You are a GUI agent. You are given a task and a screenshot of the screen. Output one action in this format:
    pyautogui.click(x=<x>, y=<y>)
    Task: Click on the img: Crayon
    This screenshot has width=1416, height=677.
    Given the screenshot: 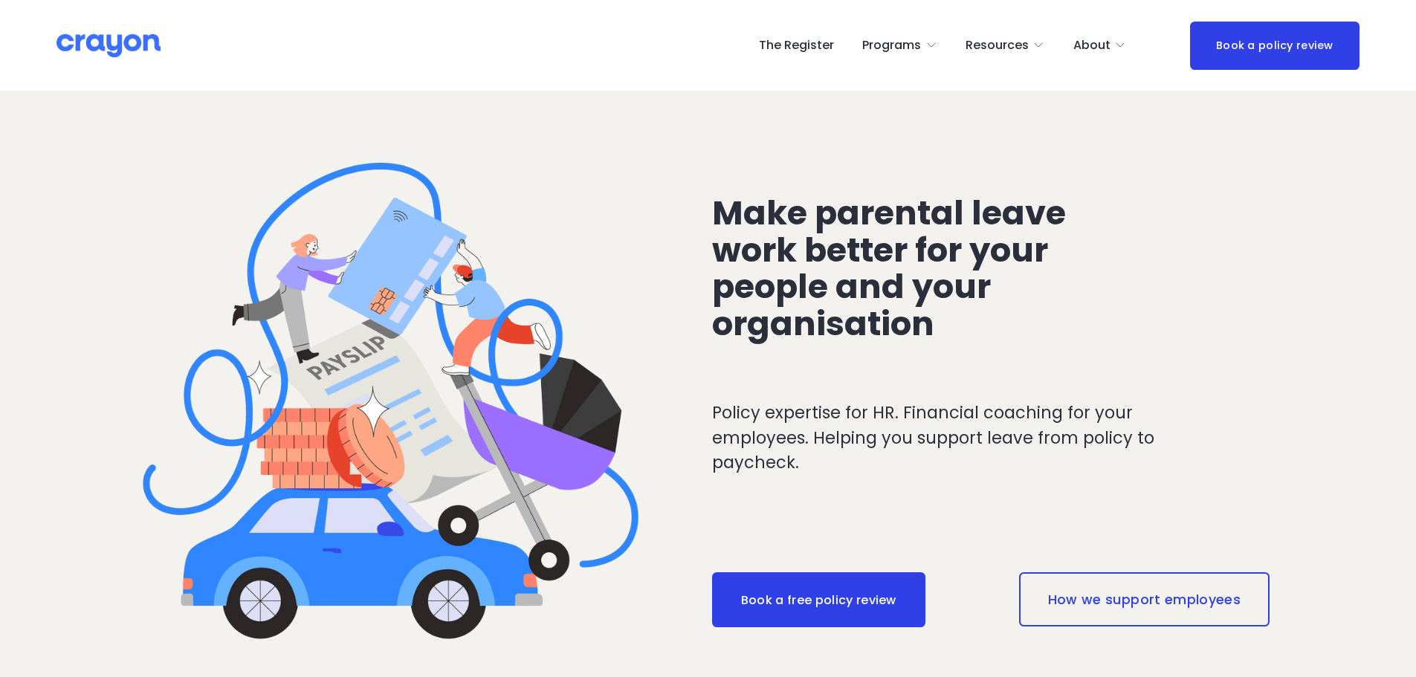 What is the action you would take?
    pyautogui.click(x=108, y=45)
    